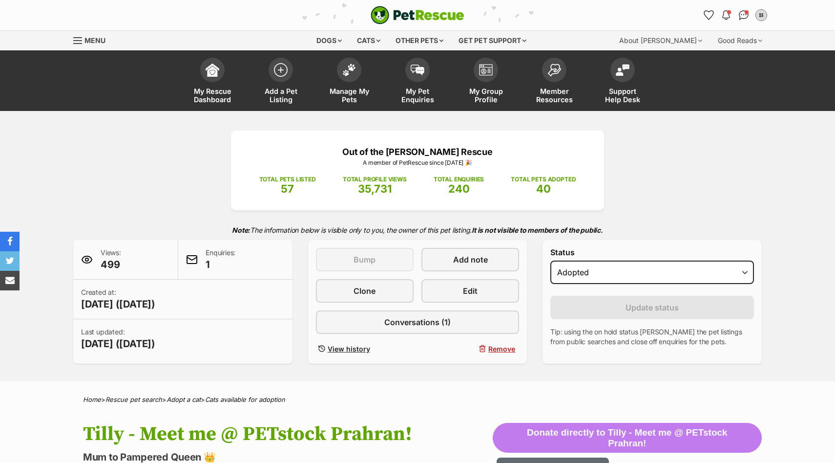 This screenshot has width=835, height=463. I want to click on a: Cats available for adoption, so click(245, 399).